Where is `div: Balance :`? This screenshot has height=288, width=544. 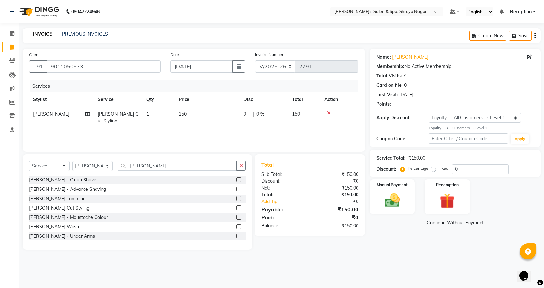 div: Balance : is located at coordinates (283, 226).